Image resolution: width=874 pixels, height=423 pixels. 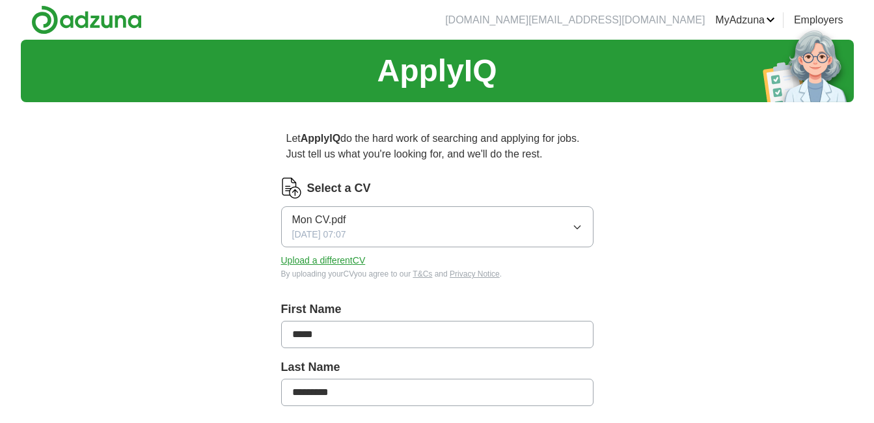 What do you see at coordinates (339, 188) in the screenshot?
I see `label: Select a CV` at bounding box center [339, 188].